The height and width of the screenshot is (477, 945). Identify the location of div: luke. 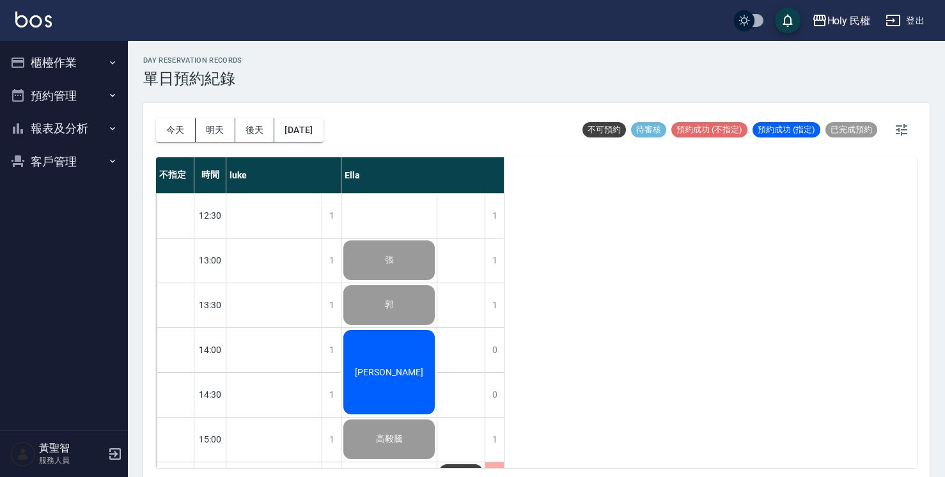
(284, 175).